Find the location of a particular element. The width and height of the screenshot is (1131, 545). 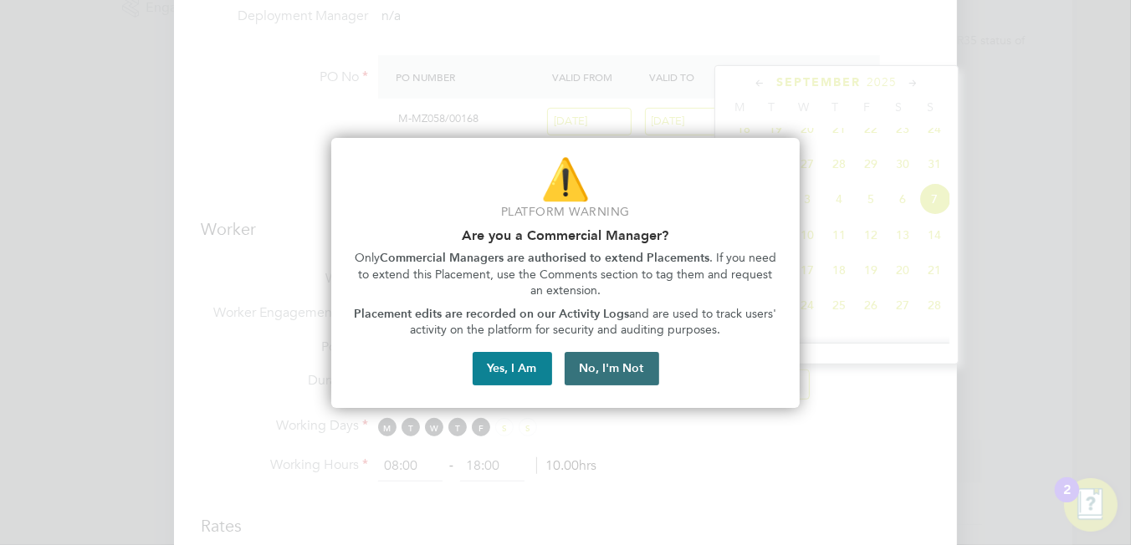

button: Yes, I Am is located at coordinates (512, 369).